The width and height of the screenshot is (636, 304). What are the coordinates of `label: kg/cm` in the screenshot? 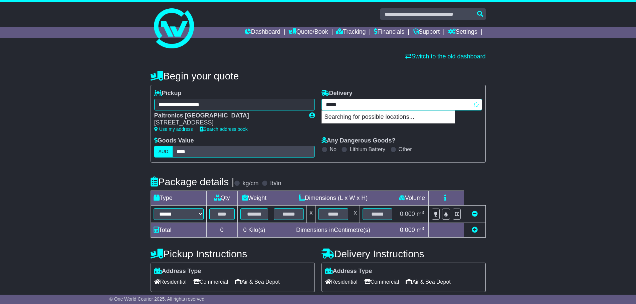 It's located at (250, 184).